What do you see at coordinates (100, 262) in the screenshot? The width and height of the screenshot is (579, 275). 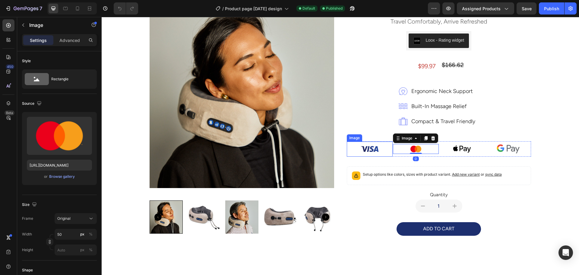 I see `p: DESCRIPTION` at bounding box center [100, 262].